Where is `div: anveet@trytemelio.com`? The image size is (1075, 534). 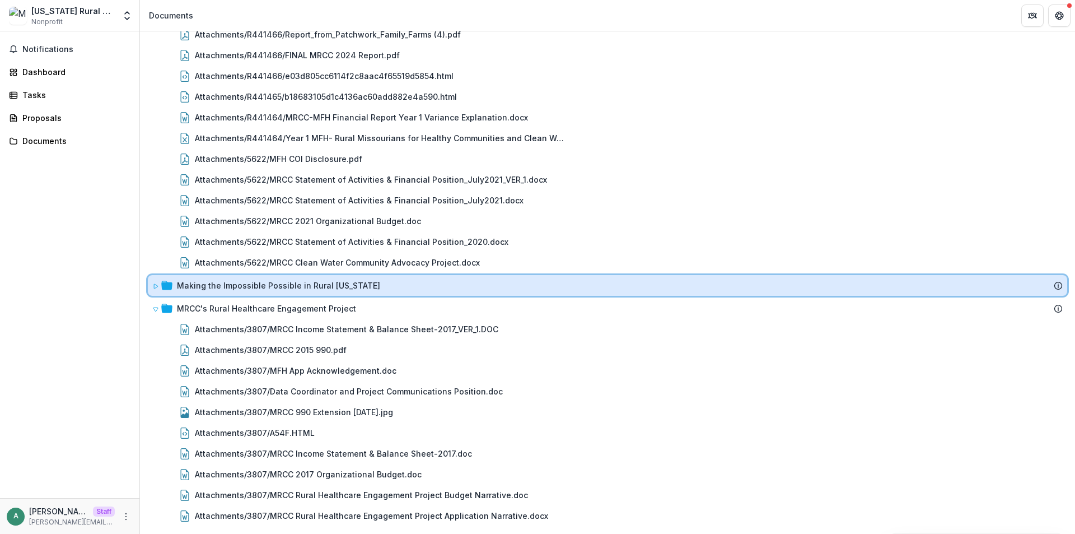 div: anveet@trytemelio.com is located at coordinates (16, 516).